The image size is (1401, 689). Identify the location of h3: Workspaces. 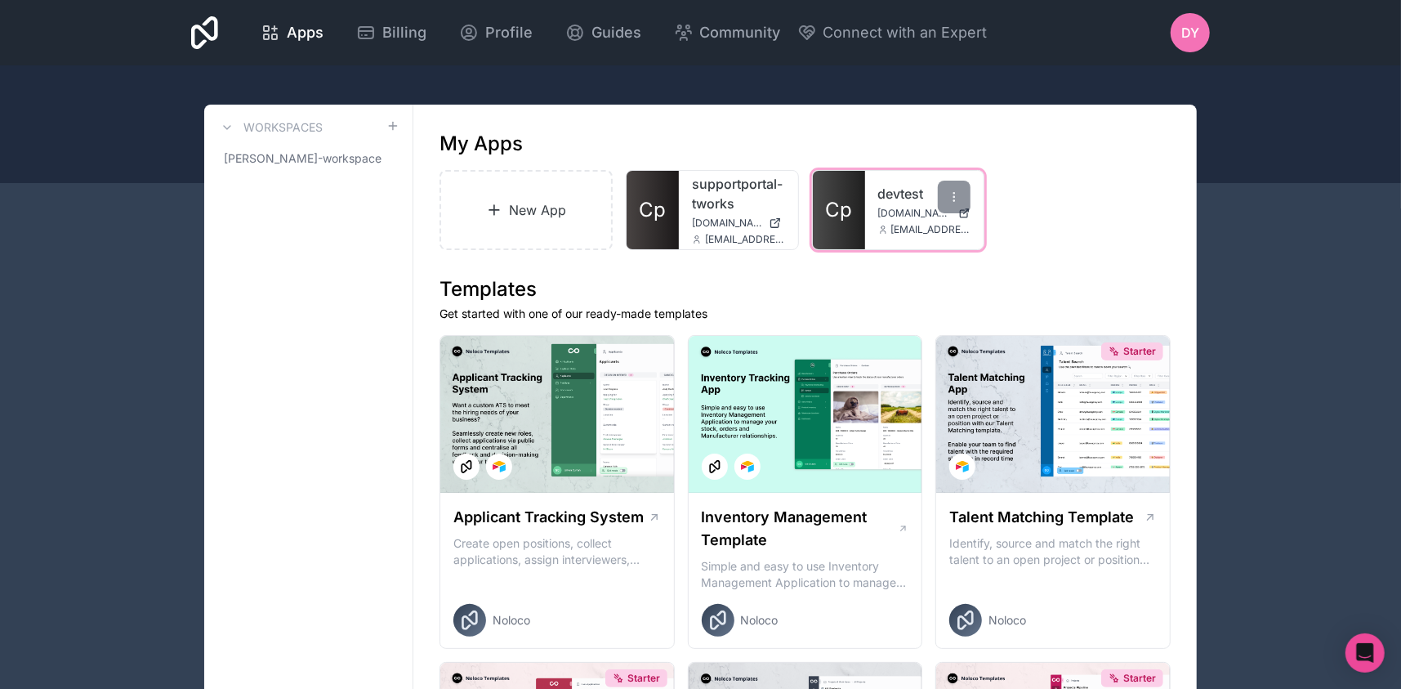
(283, 127).